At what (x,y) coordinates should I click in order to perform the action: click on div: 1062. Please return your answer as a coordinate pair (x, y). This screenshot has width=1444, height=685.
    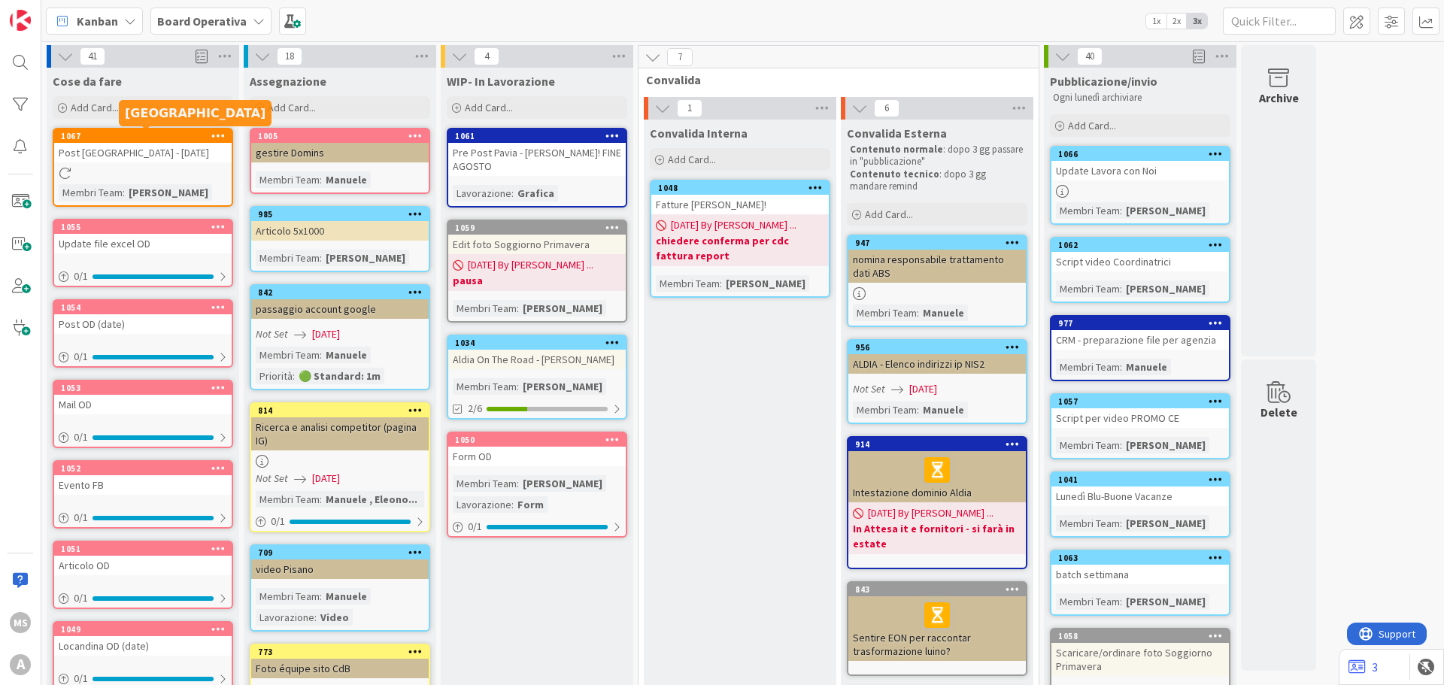
    Looking at the image, I should click on (1140, 245).